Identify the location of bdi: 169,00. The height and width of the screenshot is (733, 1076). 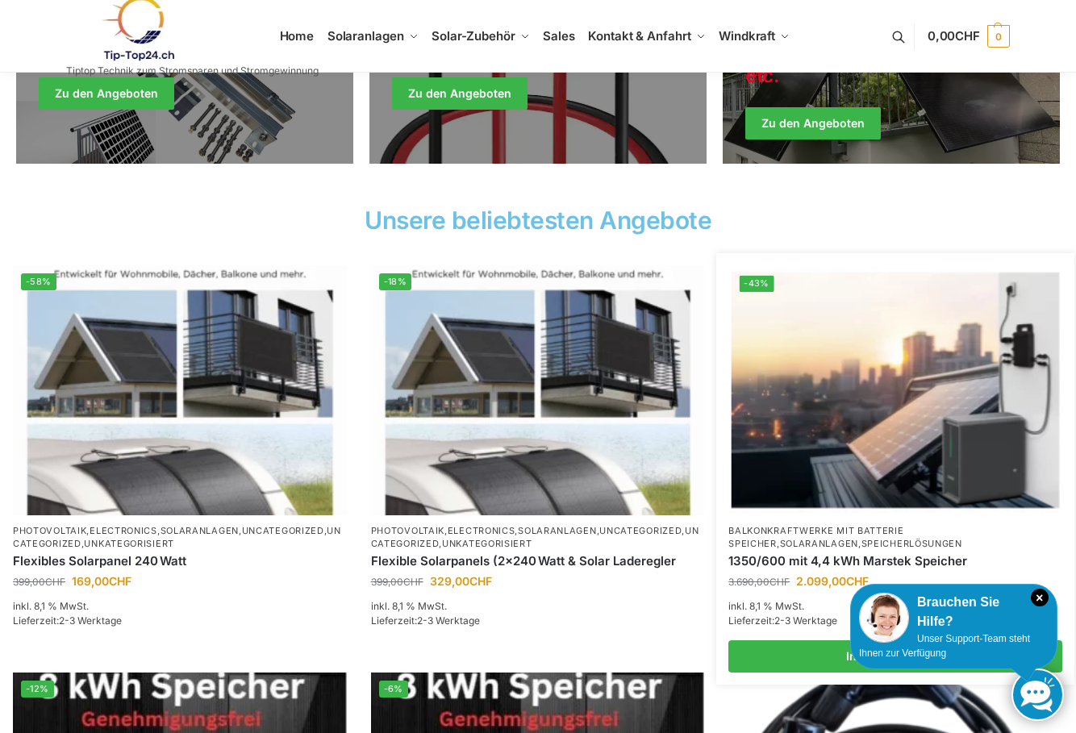
(102, 581).